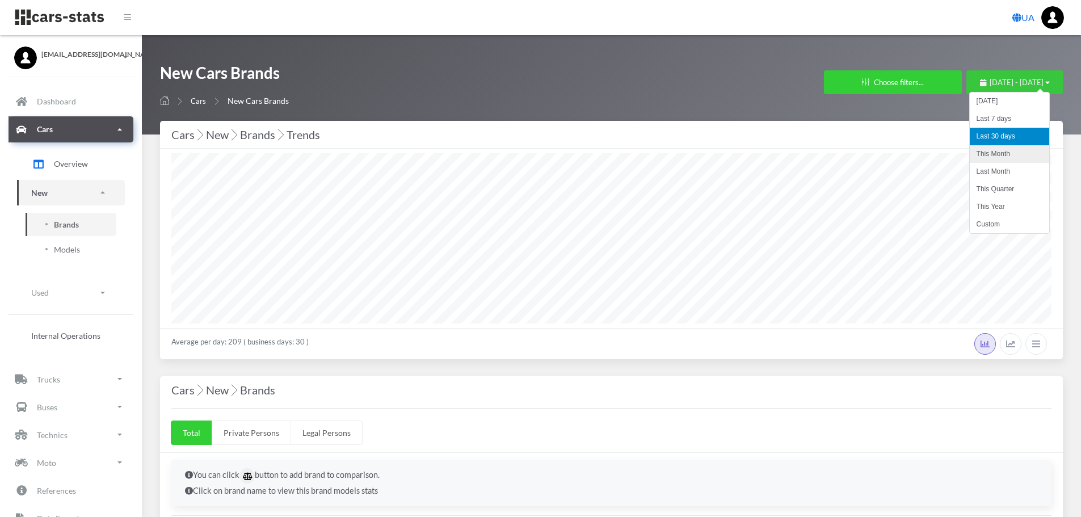 The image size is (1081, 517). Describe the element at coordinates (71, 192) in the screenshot. I see `a: New` at that location.